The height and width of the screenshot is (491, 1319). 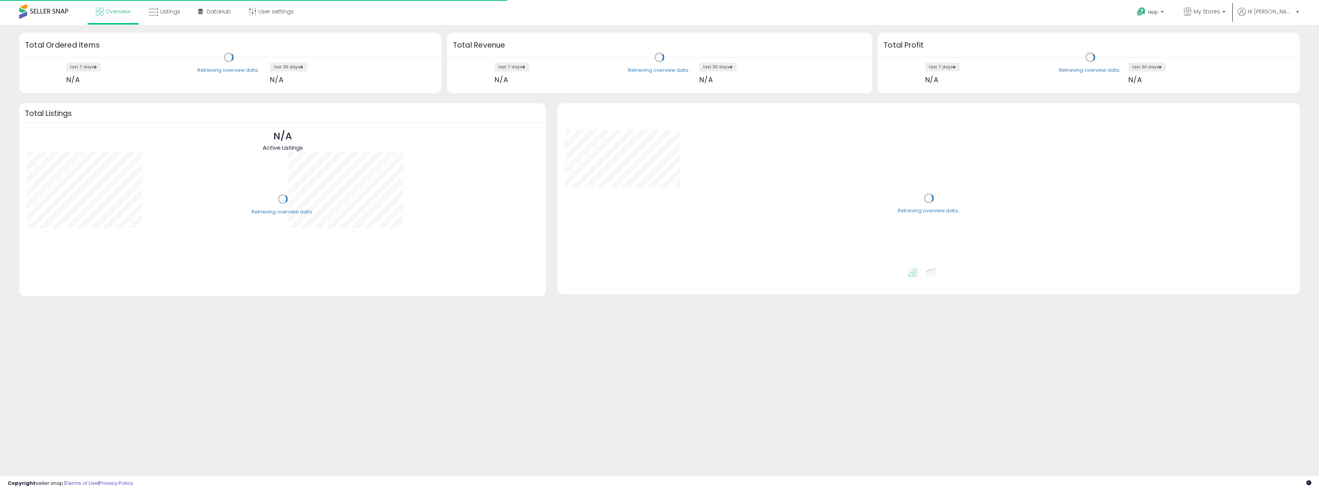 I want to click on span: My Stores, so click(x=1207, y=12).